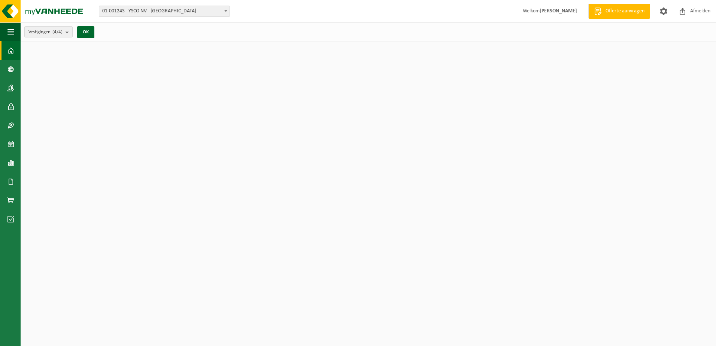 The height and width of the screenshot is (346, 716). What do you see at coordinates (48, 32) in the screenshot?
I see `button: Vestigingen(4/4)` at bounding box center [48, 32].